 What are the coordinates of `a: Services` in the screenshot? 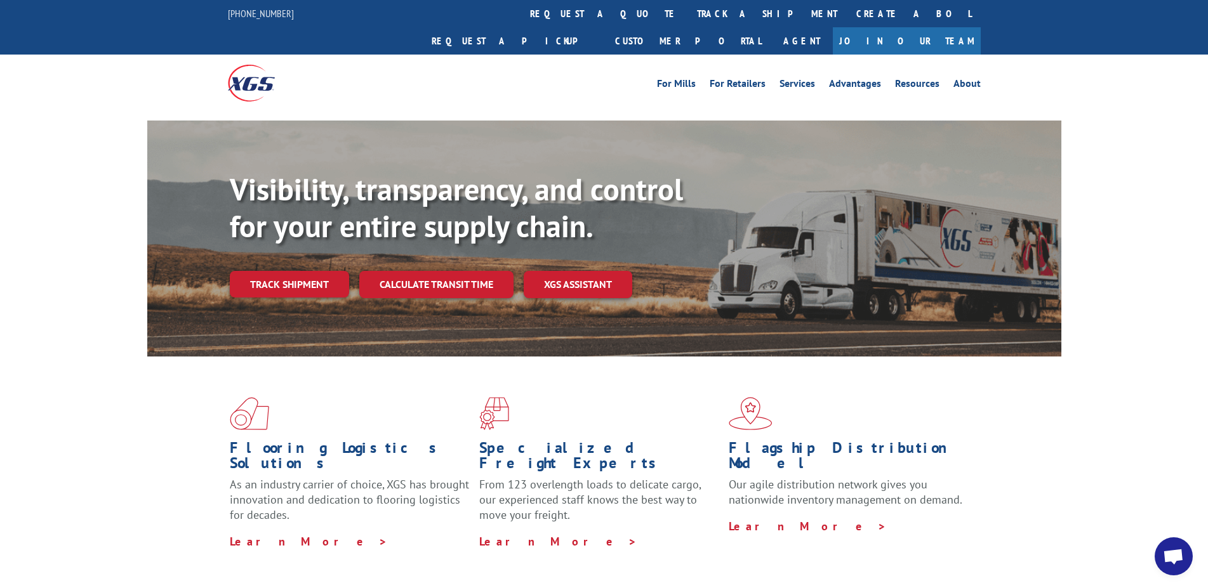 It's located at (797, 86).